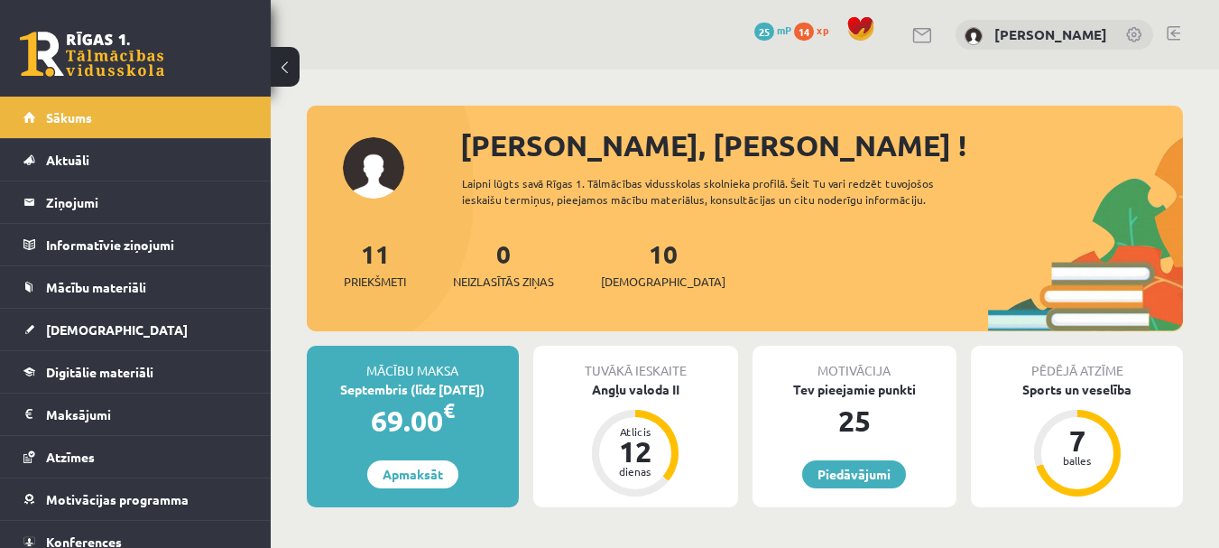  I want to click on div: 25, so click(854, 420).